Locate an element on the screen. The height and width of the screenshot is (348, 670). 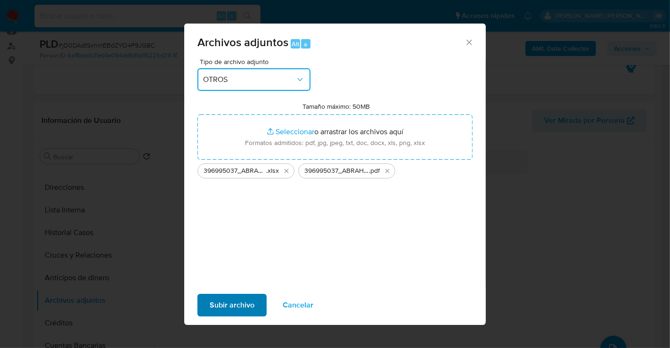
span: a is located at coordinates (305, 44).